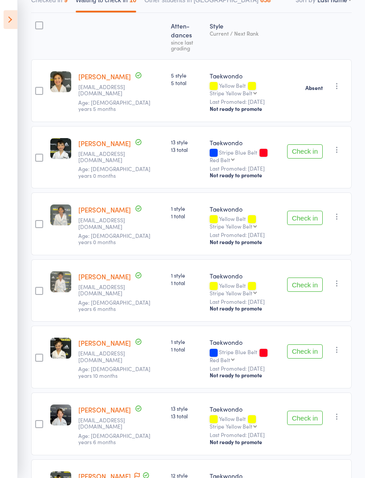  Describe the element at coordinates (61, 348) in the screenshot. I see `img: image1677566240.png` at that location.